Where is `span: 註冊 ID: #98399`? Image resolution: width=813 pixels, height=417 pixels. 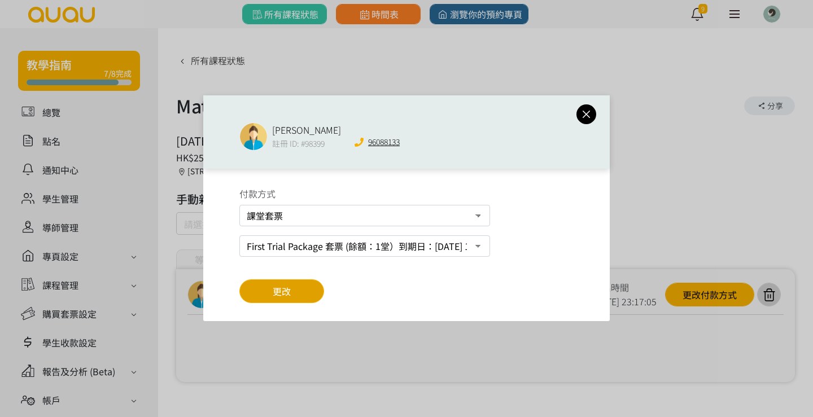 span: 註冊 ID: #98399 is located at coordinates (307, 143).